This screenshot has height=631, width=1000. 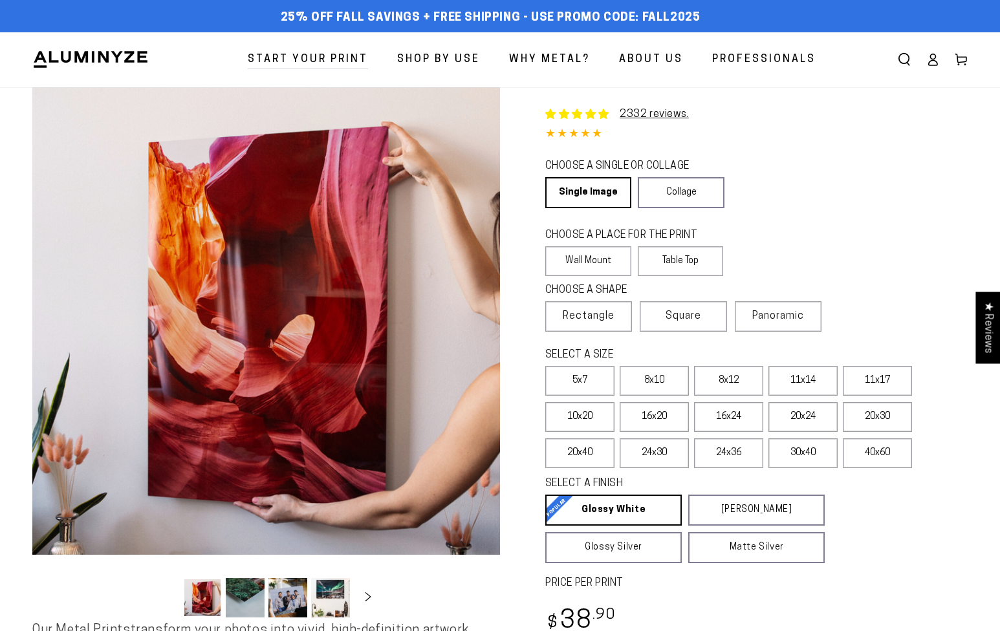 What do you see at coordinates (877, 417) in the screenshot?
I see `label: 20x30` at bounding box center [877, 417].